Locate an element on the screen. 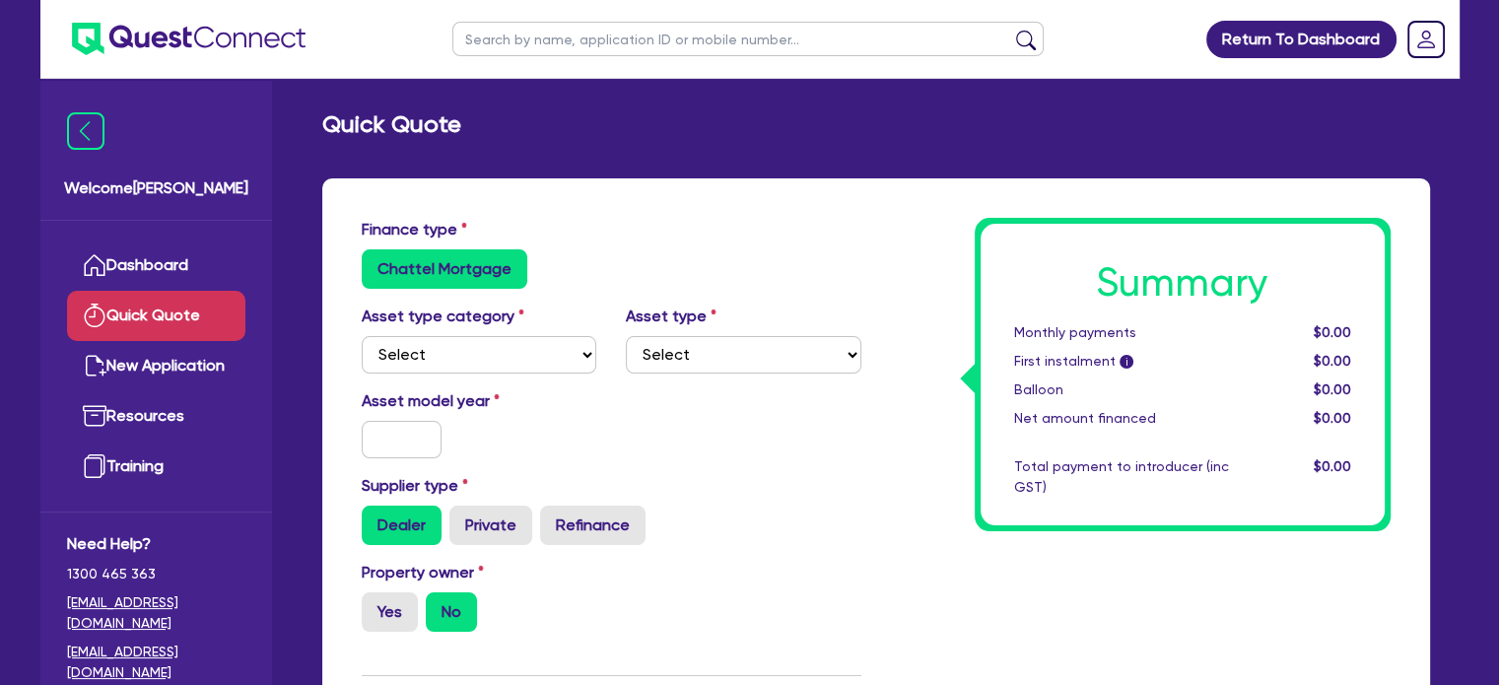 Image resolution: width=1499 pixels, height=685 pixels. label: Dealer is located at coordinates (401, 525).